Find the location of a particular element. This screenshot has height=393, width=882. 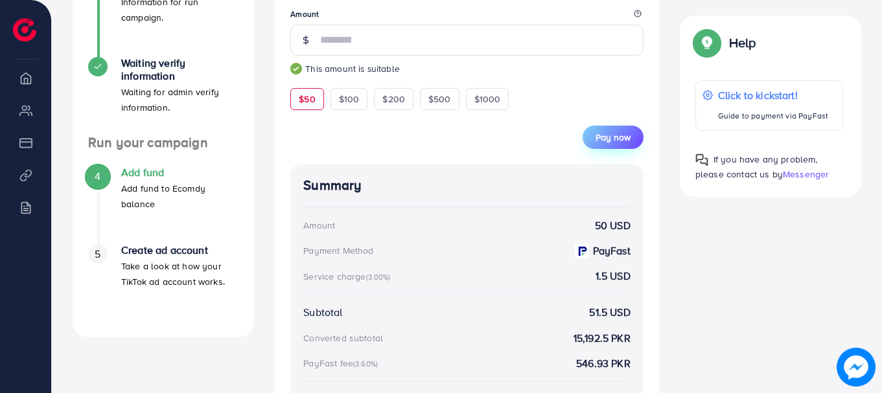

span: $200 is located at coordinates (393, 99).